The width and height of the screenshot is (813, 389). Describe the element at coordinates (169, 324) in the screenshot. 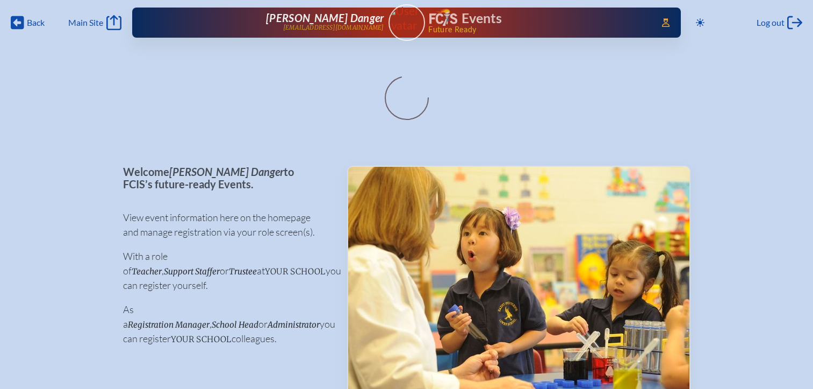

I see `span: Registration Manager` at that location.